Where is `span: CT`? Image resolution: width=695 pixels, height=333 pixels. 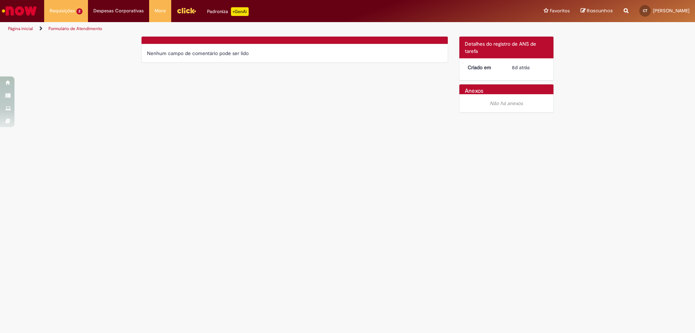 span: CT is located at coordinates (645, 11).